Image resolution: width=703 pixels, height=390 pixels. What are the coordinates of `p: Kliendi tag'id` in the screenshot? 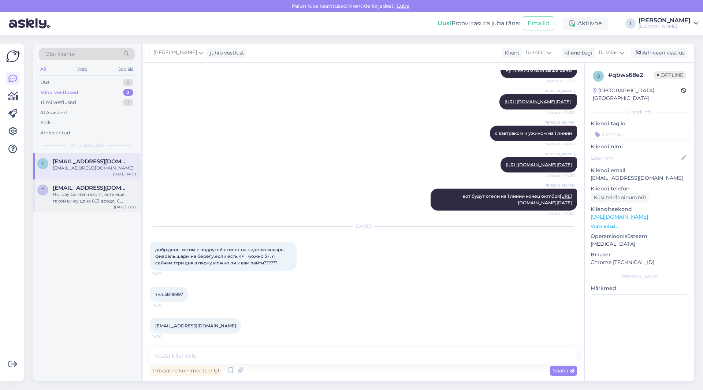 It's located at (640, 123).